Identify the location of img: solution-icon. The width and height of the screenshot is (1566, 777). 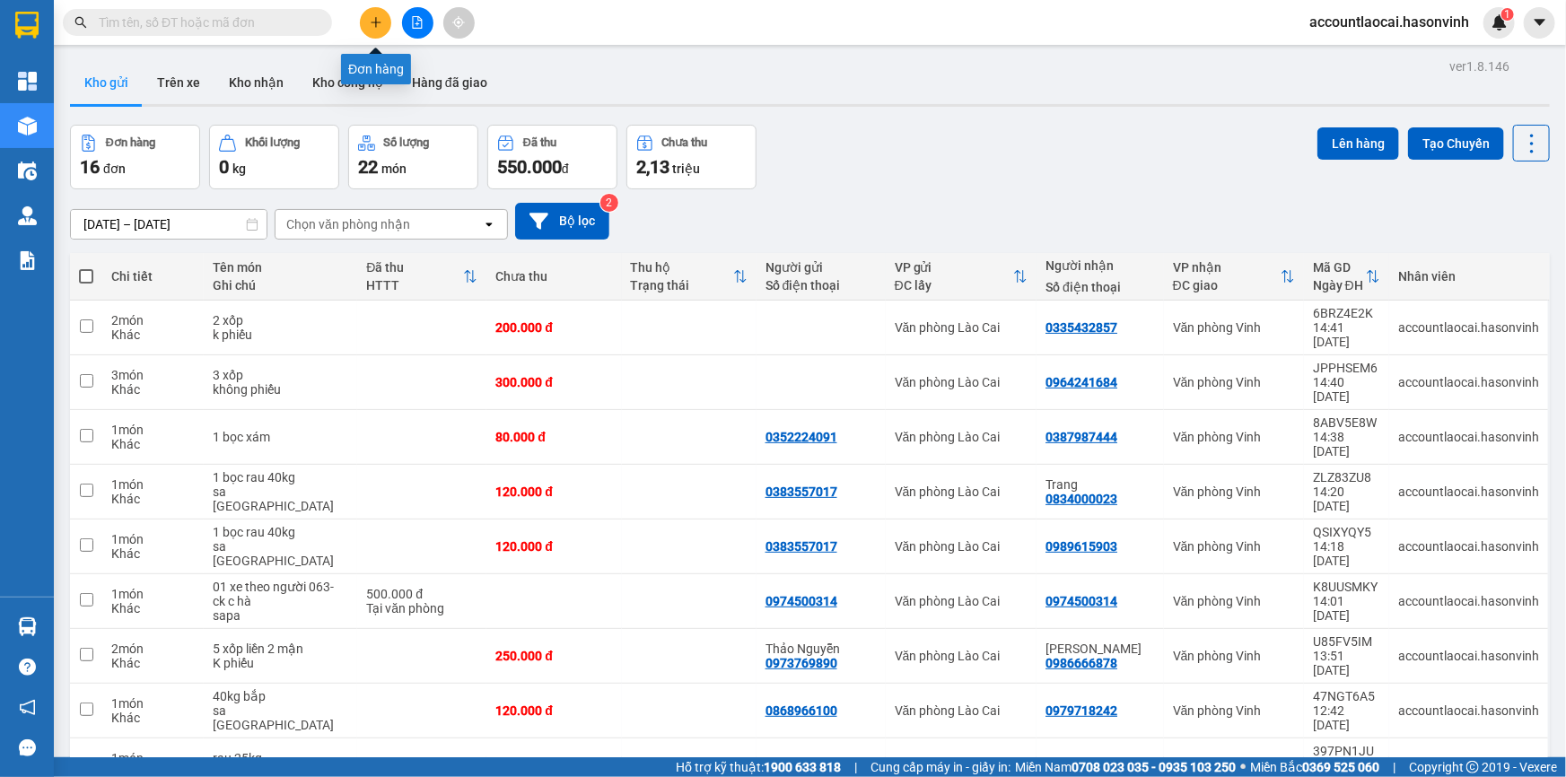
(27, 260).